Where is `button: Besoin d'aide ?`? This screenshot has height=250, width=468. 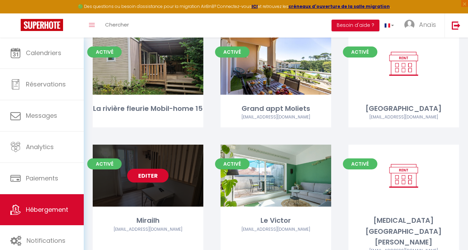 button: Besoin d'aide ? is located at coordinates (355, 26).